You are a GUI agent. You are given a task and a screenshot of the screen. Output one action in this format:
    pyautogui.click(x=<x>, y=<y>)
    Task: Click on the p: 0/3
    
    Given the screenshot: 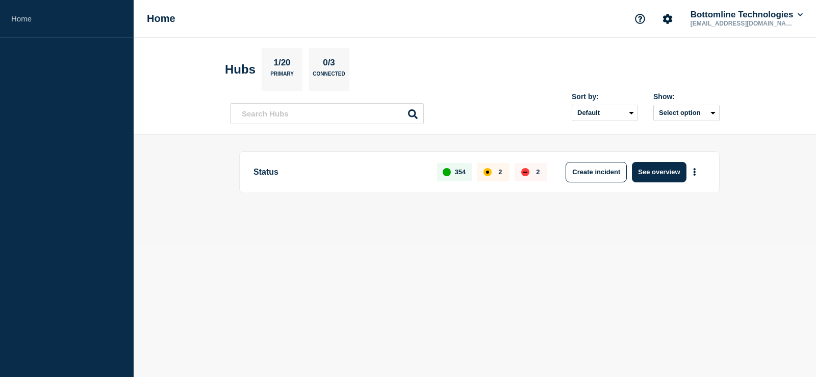 What is the action you would take?
    pyautogui.click(x=329, y=64)
    